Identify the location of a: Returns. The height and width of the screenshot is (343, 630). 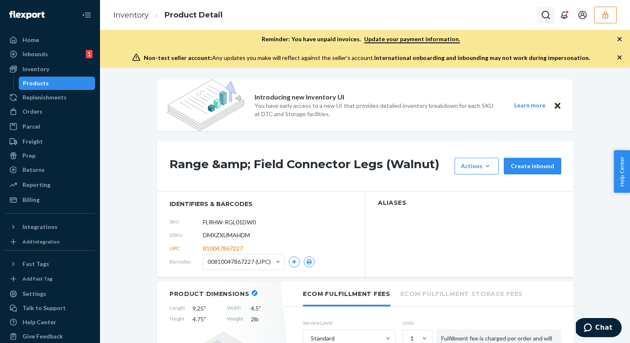
(50, 170).